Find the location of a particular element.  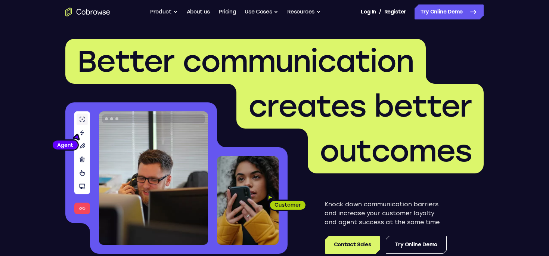

a: Contact Sales is located at coordinates (352, 245).